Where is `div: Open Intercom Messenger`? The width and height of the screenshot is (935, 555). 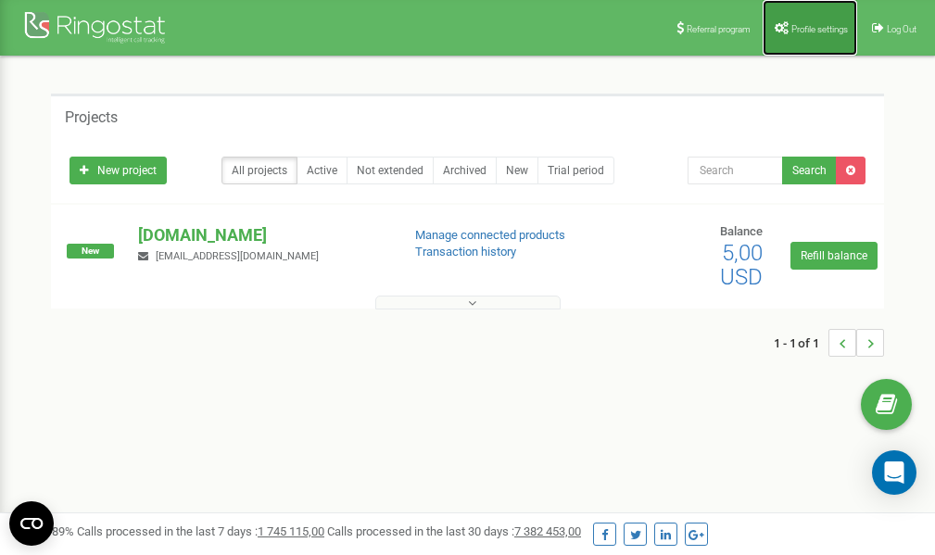 div: Open Intercom Messenger is located at coordinates (894, 473).